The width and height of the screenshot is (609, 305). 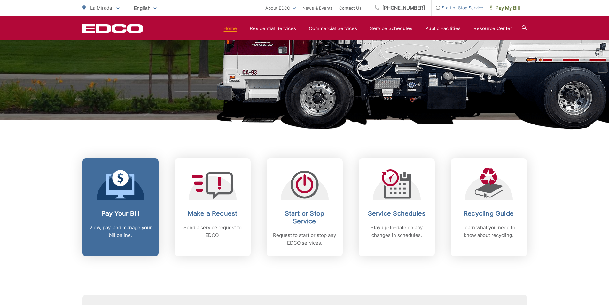 I want to click on h2: Service Schedules, so click(x=397, y=213).